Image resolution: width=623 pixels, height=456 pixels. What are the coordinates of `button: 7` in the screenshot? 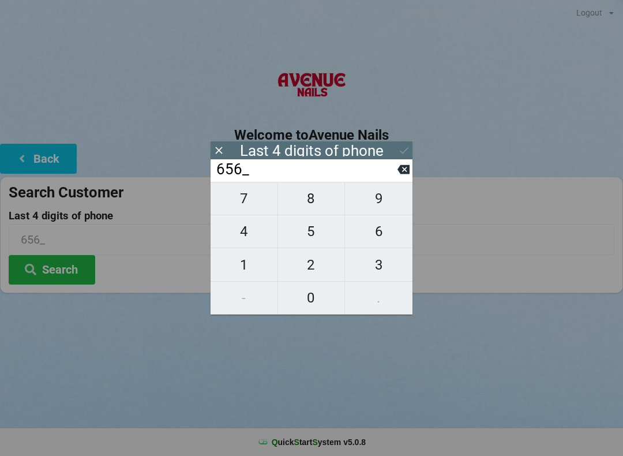 It's located at (244, 198).